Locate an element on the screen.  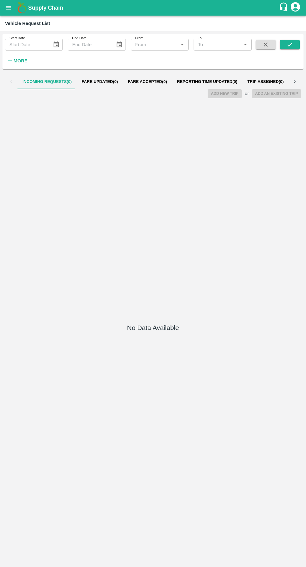
div: account of current user is located at coordinates (295, 8).